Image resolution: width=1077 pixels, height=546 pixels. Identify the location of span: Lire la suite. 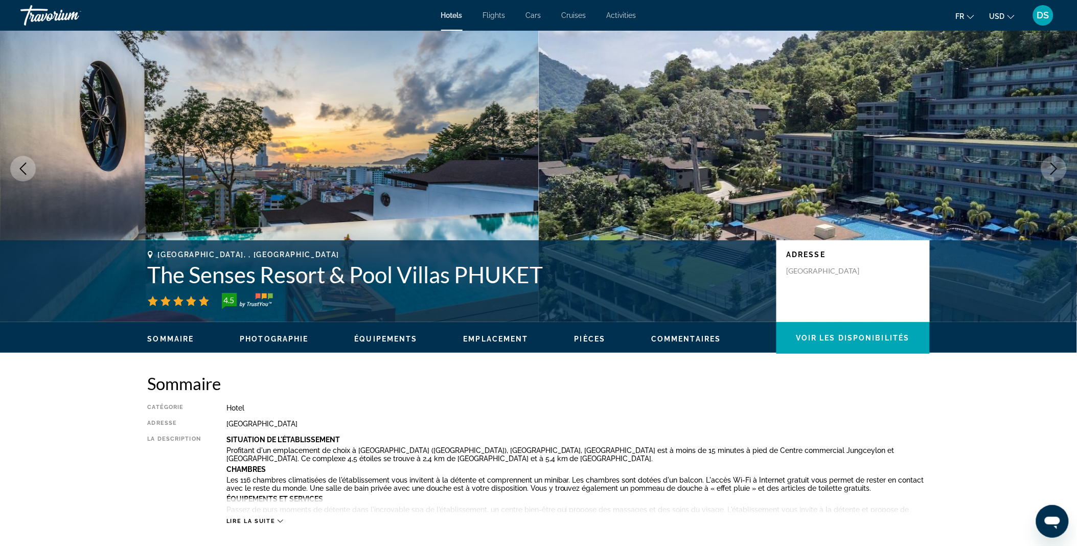
(250, 521).